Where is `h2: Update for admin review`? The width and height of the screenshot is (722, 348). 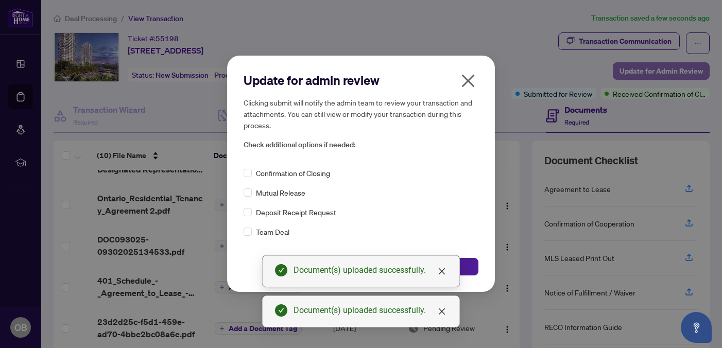
h2: Update for admin review is located at coordinates (361, 80).